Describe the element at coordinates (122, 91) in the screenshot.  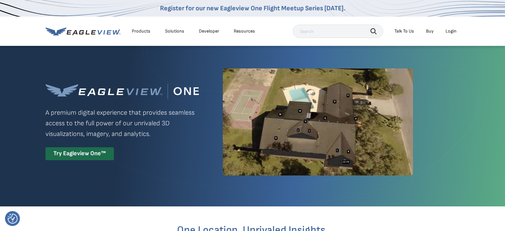
I see `img: Eagleview One™` at that location.